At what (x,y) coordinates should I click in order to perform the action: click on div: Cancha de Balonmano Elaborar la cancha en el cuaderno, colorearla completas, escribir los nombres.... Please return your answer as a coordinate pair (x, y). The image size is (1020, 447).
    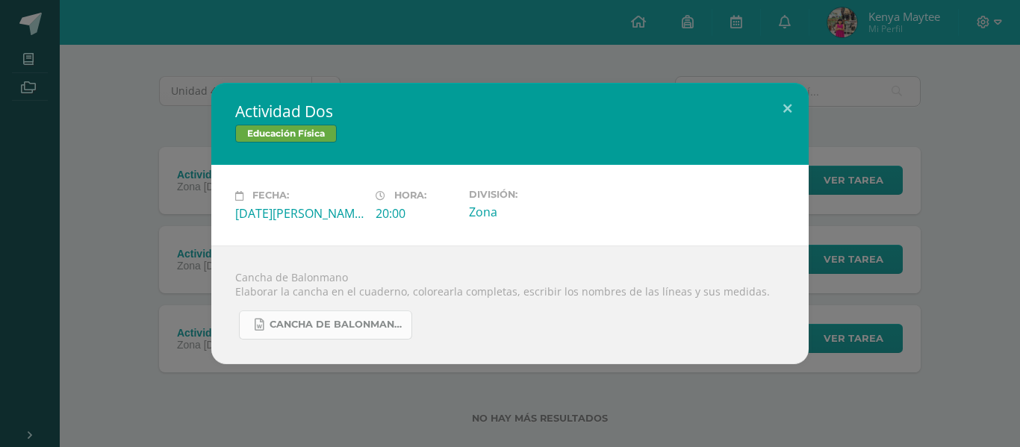
    Looking at the image, I should click on (510, 305).